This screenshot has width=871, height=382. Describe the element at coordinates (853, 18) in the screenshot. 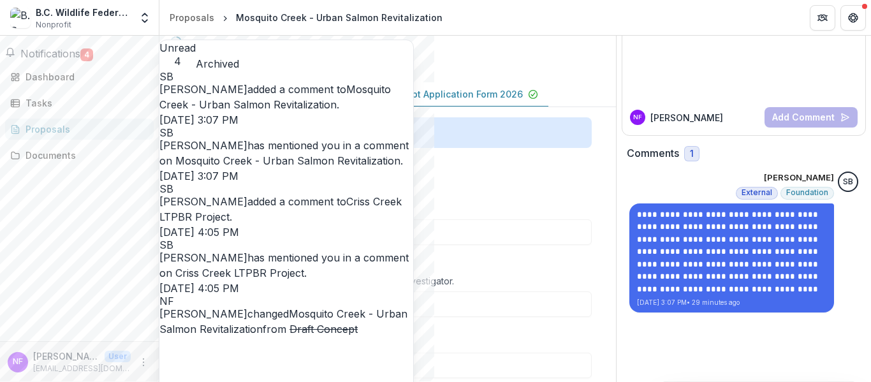

I see `button: Get Help` at that location.